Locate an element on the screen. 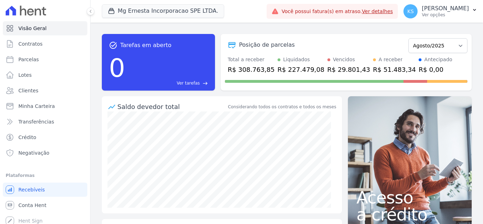 Image resolution: width=483 pixels, height=224 pixels. span: Clientes is located at coordinates (28, 90).